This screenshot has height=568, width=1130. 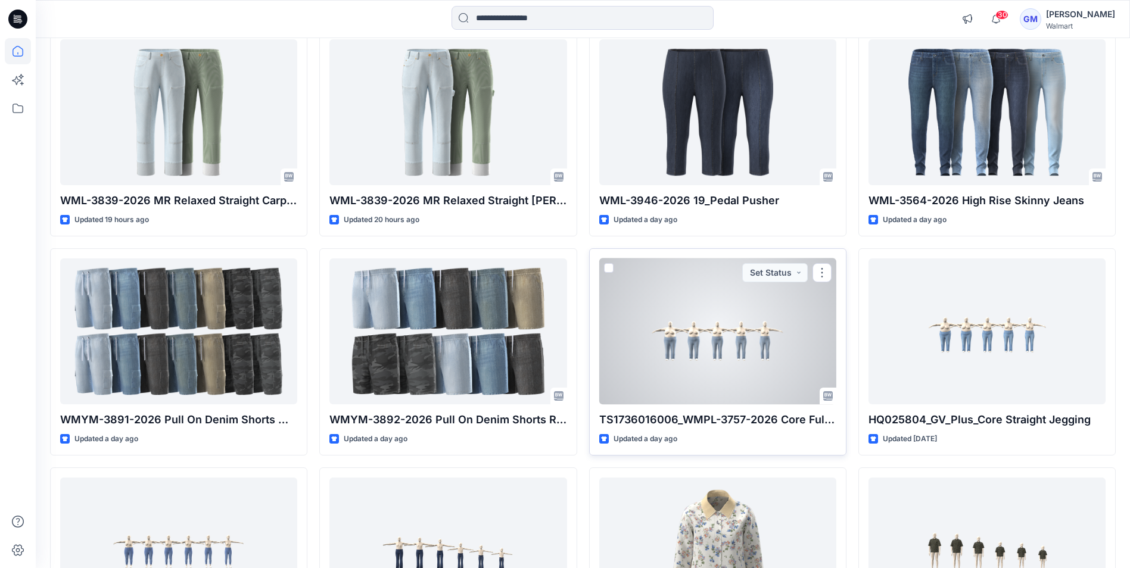 I want to click on a: WMYM-3891-2026 Pull On Denim Shorts Workwear, so click(x=179, y=331).